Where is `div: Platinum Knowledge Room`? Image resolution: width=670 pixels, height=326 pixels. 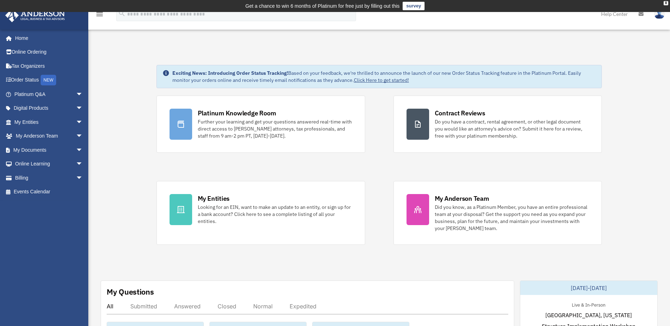
div: Platinum Knowledge Room is located at coordinates (237, 113).